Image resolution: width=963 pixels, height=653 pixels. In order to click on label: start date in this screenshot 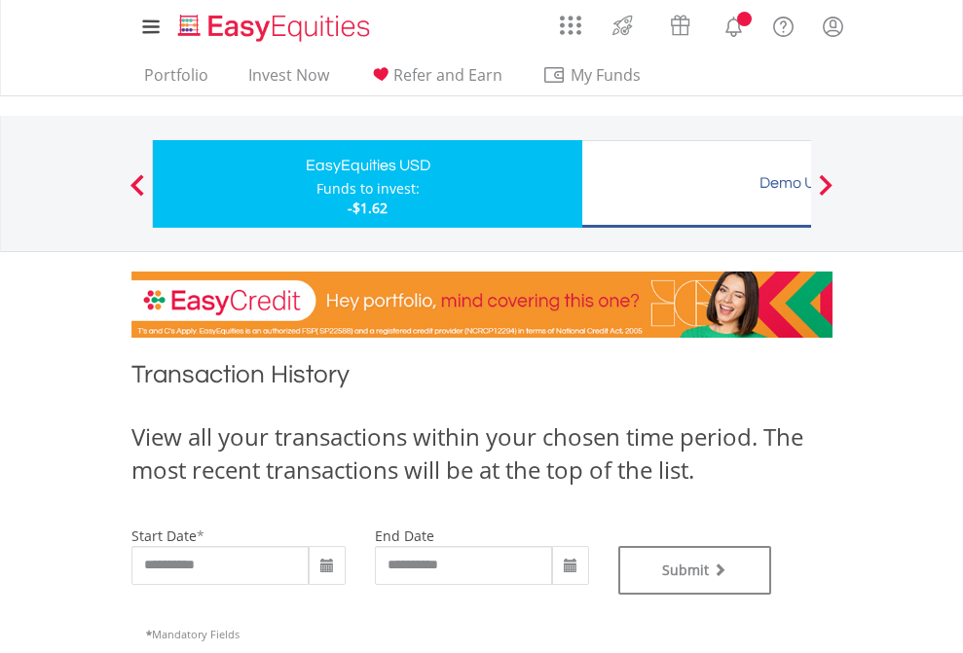, I will do `click(164, 535)`.